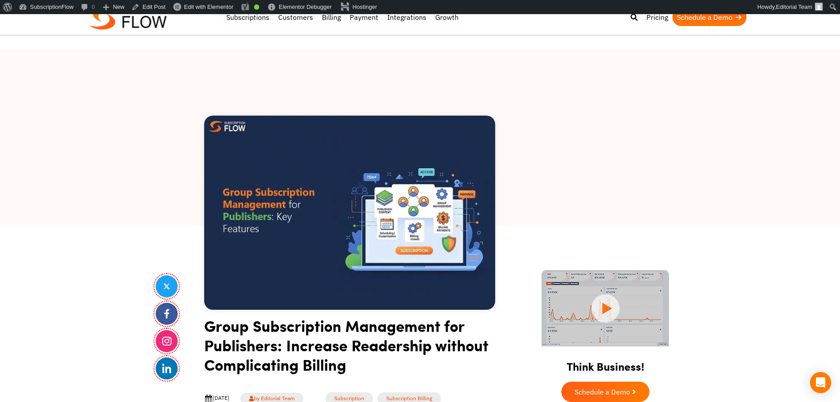 This screenshot has width=840, height=402. Describe the element at coordinates (128, 18) in the screenshot. I see `img: Subscriptionflow` at that location.